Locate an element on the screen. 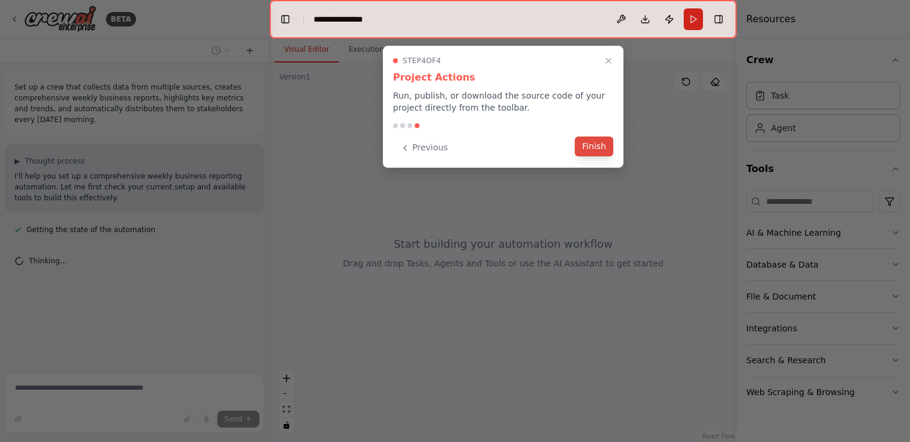 This screenshot has height=442, width=910. span: Step 4 of 4 is located at coordinates (422, 61).